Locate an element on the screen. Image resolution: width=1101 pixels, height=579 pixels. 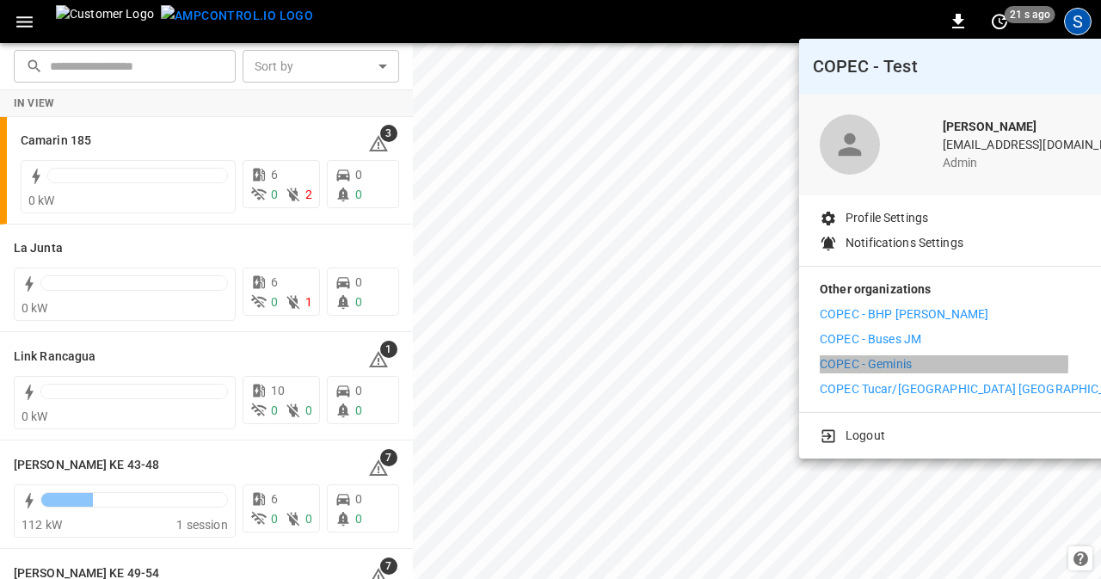
p: Notifications Settings is located at coordinates (904, 243).